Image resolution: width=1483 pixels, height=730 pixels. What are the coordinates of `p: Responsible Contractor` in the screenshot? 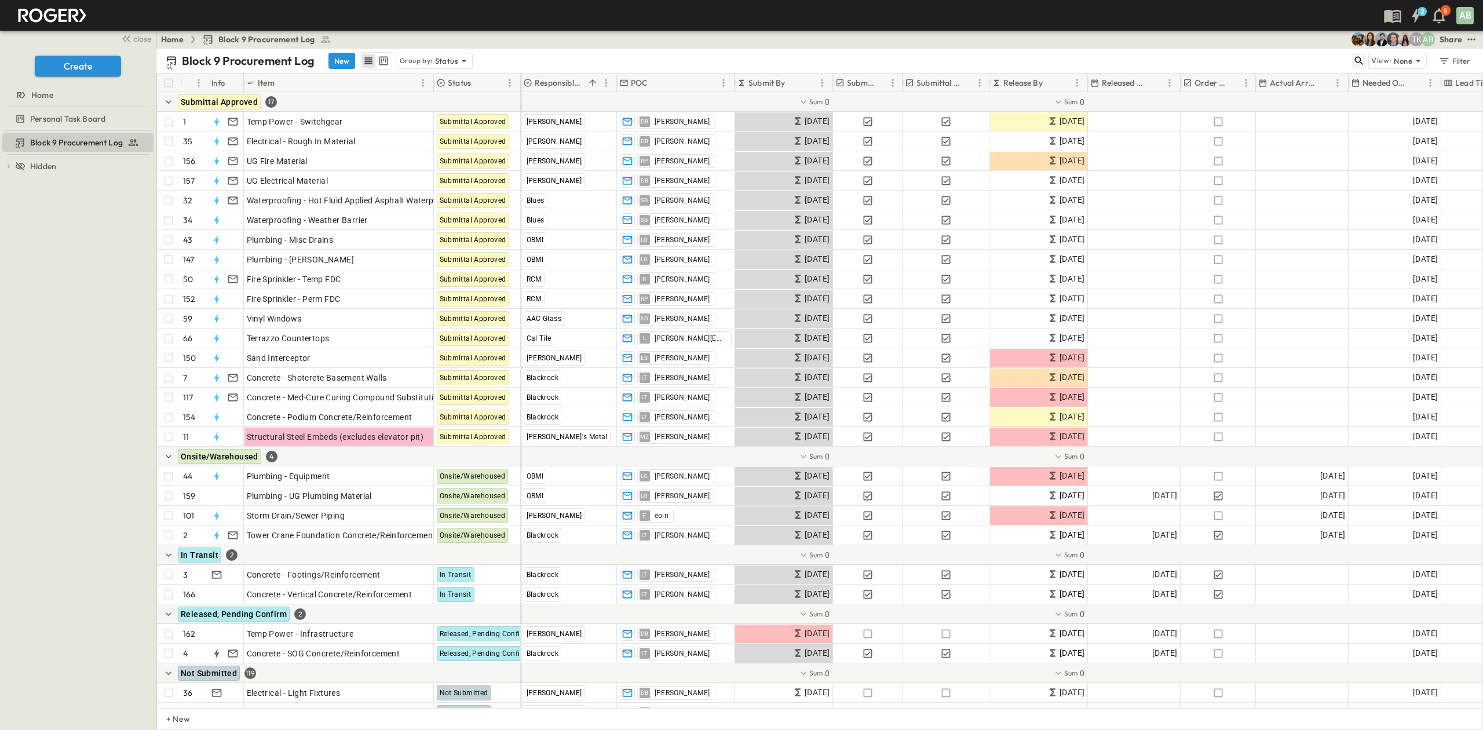 It's located at (559, 83).